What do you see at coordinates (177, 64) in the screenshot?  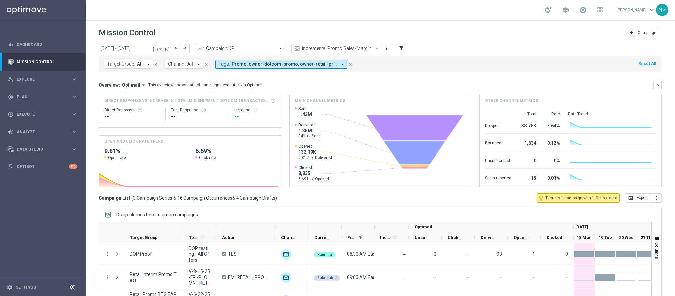 I see `span: Channel:` at bounding box center [177, 64].